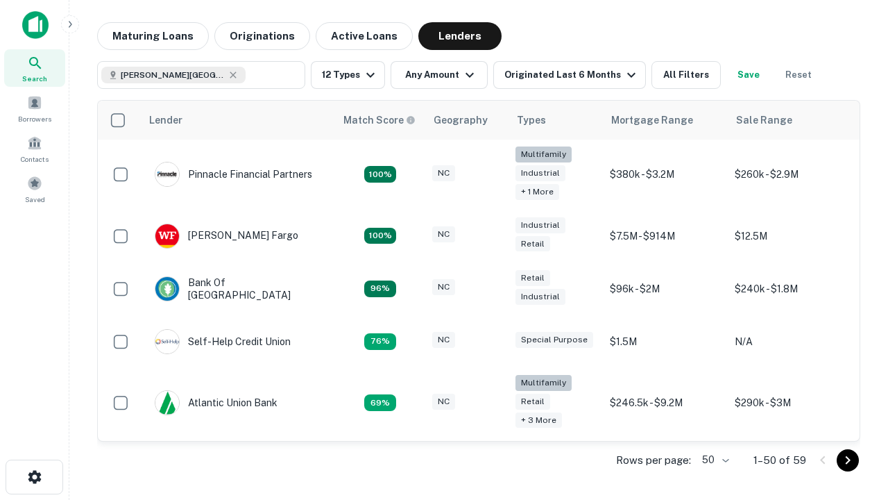 This screenshot has height=500, width=888. Describe the element at coordinates (532, 120) in the screenshot. I see `div: Types` at that location.